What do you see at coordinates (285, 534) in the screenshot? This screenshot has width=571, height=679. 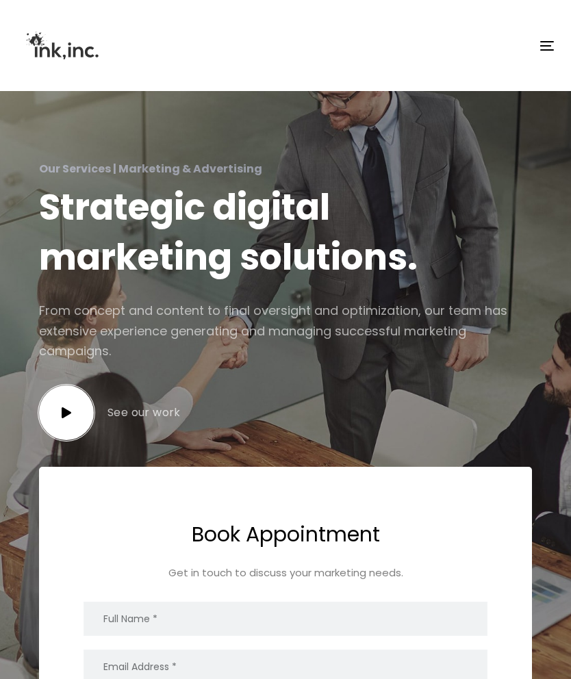 I see `span: Book Appointment` at bounding box center [285, 534].